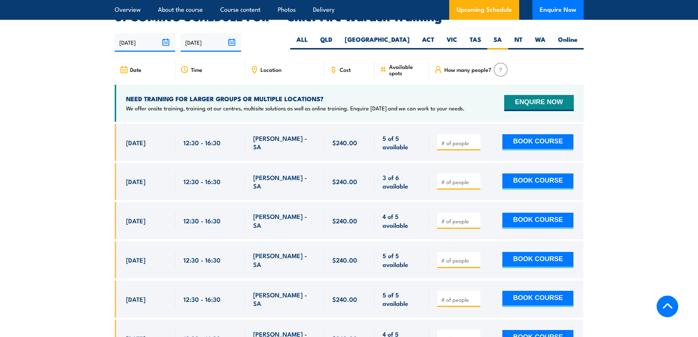  Describe the element at coordinates (540, 42) in the screenshot. I see `label: WA` at that location.